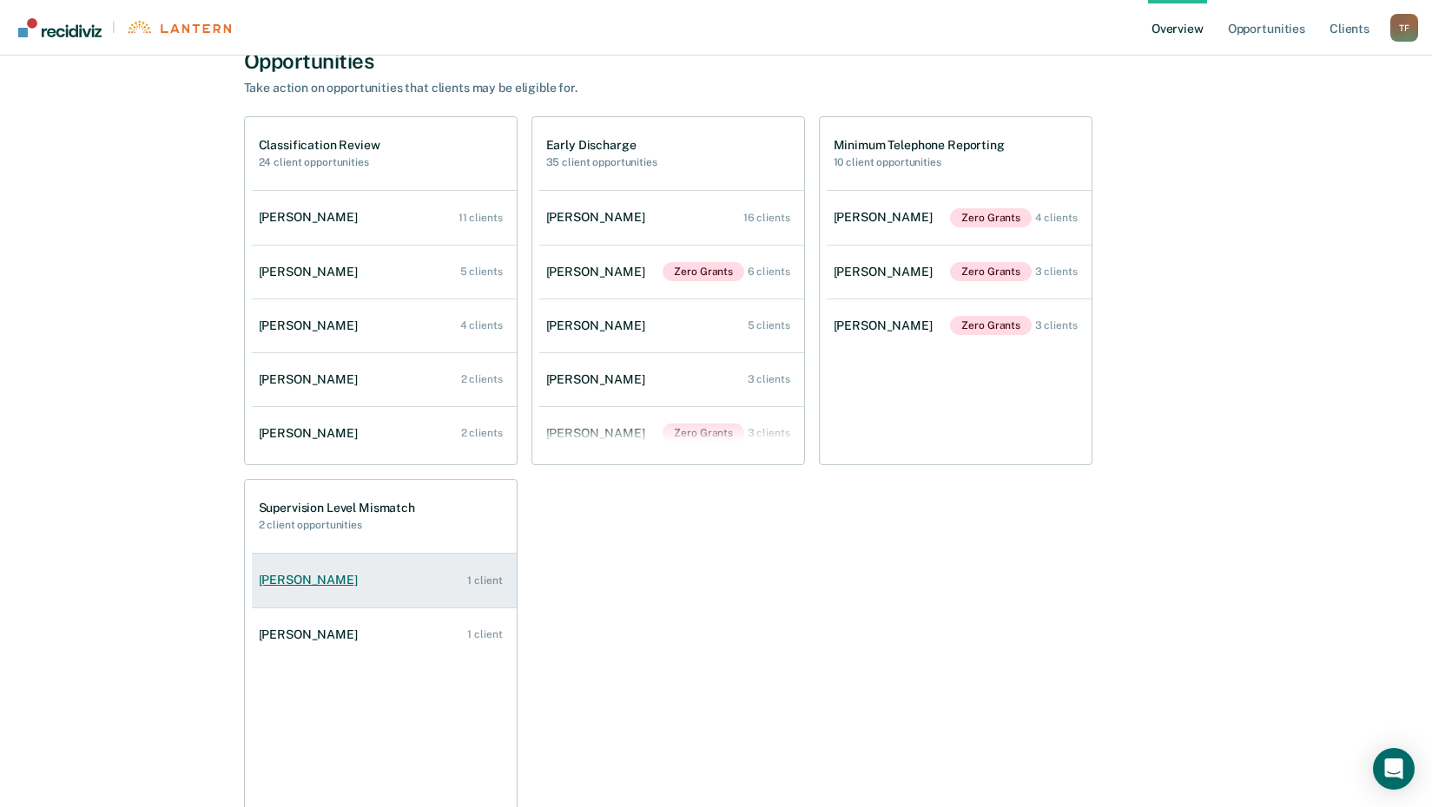 This screenshot has height=807, width=1432. Describe the element at coordinates (602, 145) in the screenshot. I see `h1: Early Discharge` at that location.